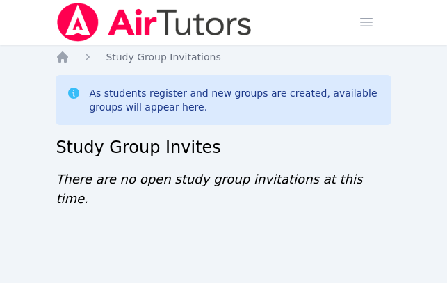 The width and height of the screenshot is (447, 283). I want to click on a: Study Group Invitations, so click(163, 57).